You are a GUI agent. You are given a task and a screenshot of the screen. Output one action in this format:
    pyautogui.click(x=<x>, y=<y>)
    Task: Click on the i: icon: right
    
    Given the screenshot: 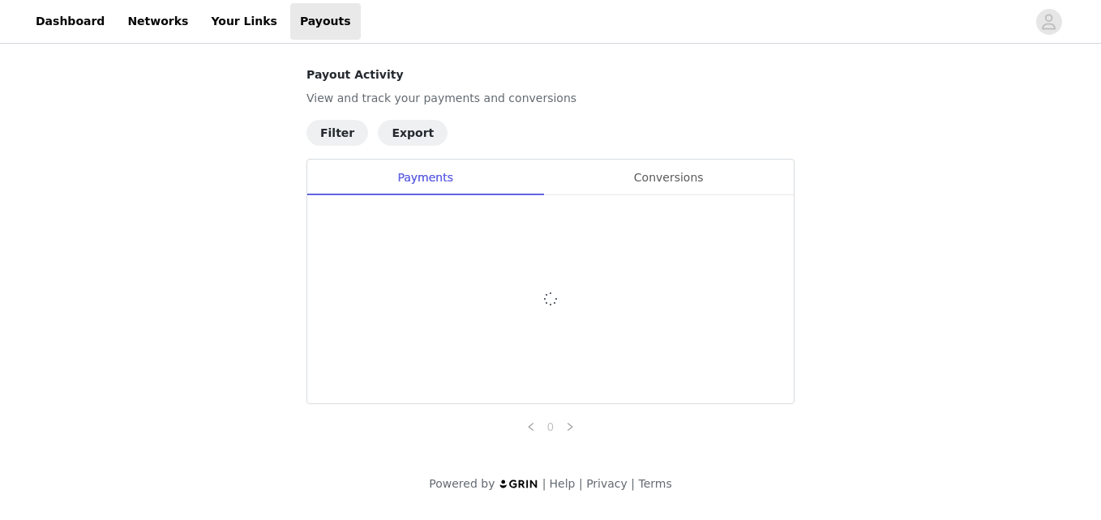 What is the action you would take?
    pyautogui.click(x=570, y=427)
    